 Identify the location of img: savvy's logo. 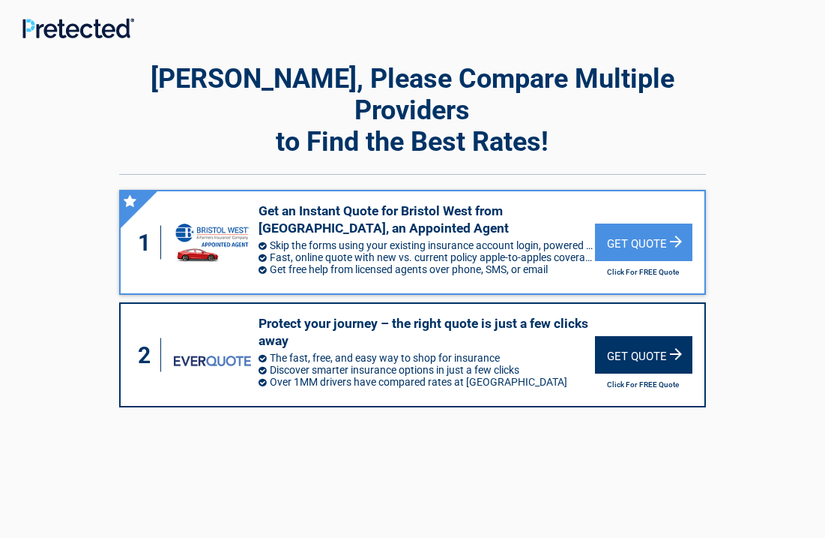
(212, 242).